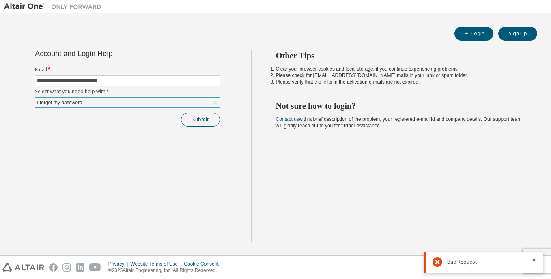 This screenshot has width=551, height=279. I want to click on li: Clear your browser cookies and local storage, if you continue experiencing problems., so click(399, 69).